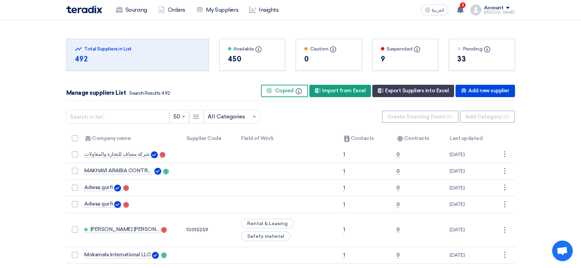 This screenshot has height=268, width=581. What do you see at coordinates (463, 5) in the screenshot?
I see `span: 3` at bounding box center [463, 5].